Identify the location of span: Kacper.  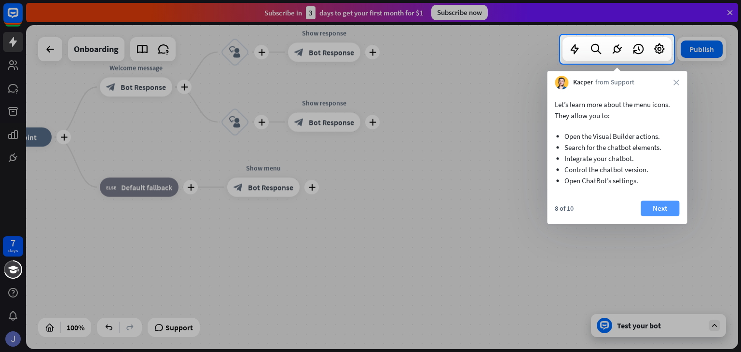
(582, 82).